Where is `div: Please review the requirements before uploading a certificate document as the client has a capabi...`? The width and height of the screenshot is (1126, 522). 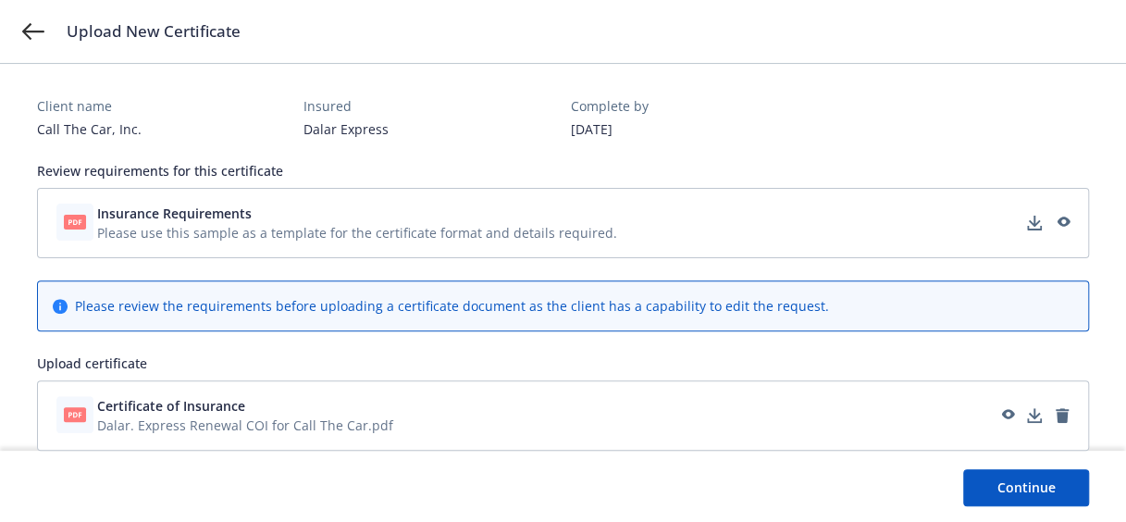 div: Please review the requirements before uploading a certificate document as the client has a capabi... is located at coordinates (451, 305).